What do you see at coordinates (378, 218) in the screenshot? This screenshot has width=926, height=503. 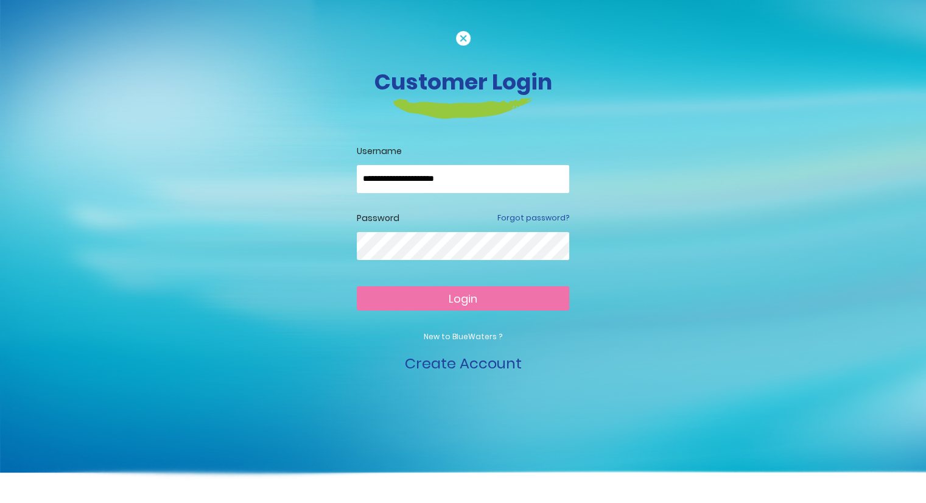 I see `label: Password` at bounding box center [378, 218].